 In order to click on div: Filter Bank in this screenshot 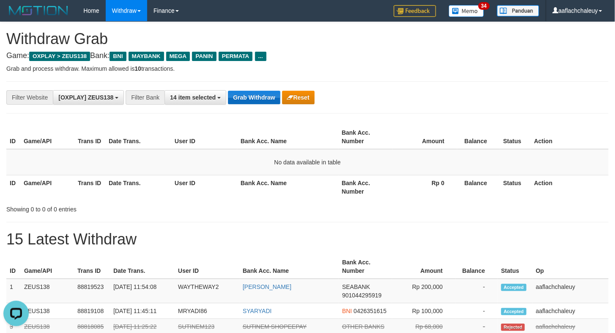, I will do `click(145, 97)`.